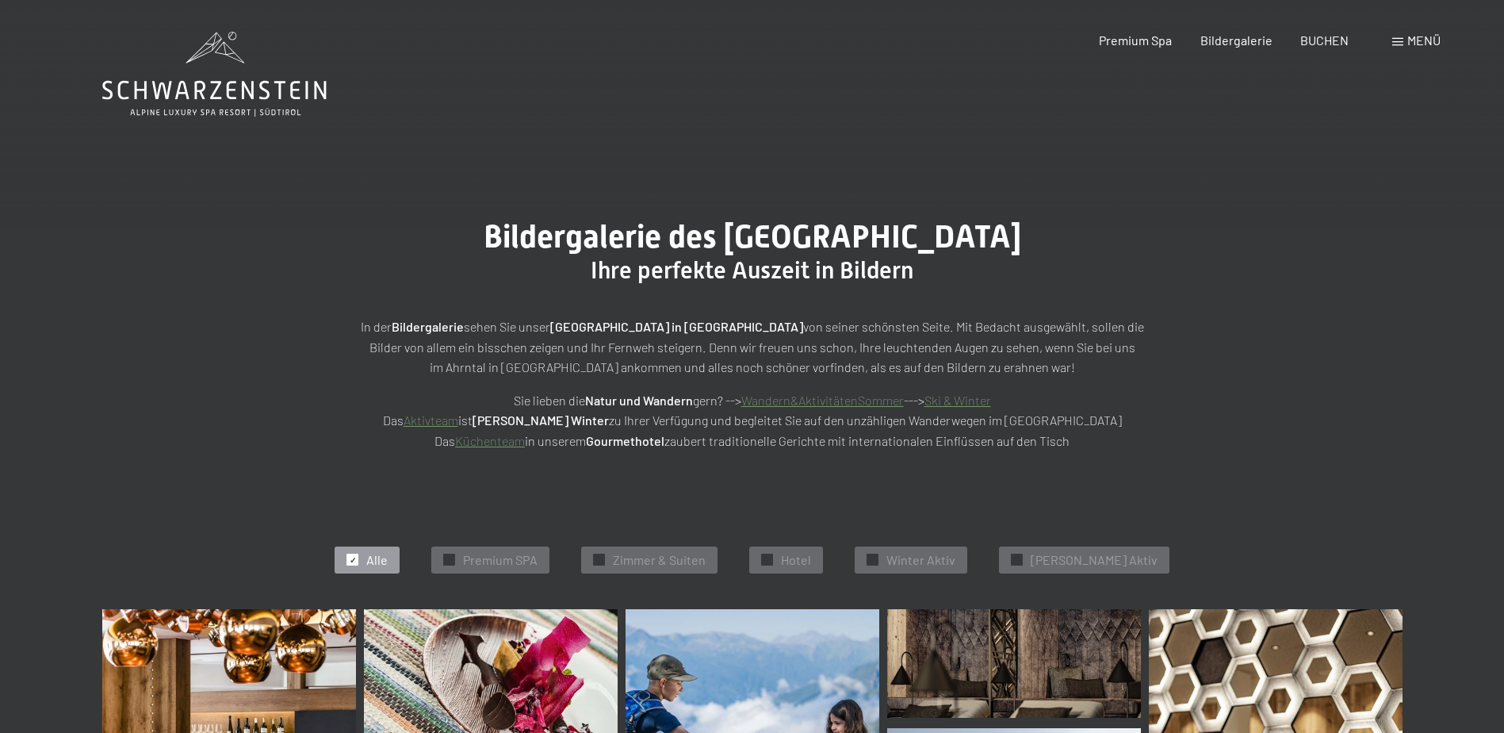  Describe the element at coordinates (625, 440) in the screenshot. I see `strong: Gourmethotel` at that location.